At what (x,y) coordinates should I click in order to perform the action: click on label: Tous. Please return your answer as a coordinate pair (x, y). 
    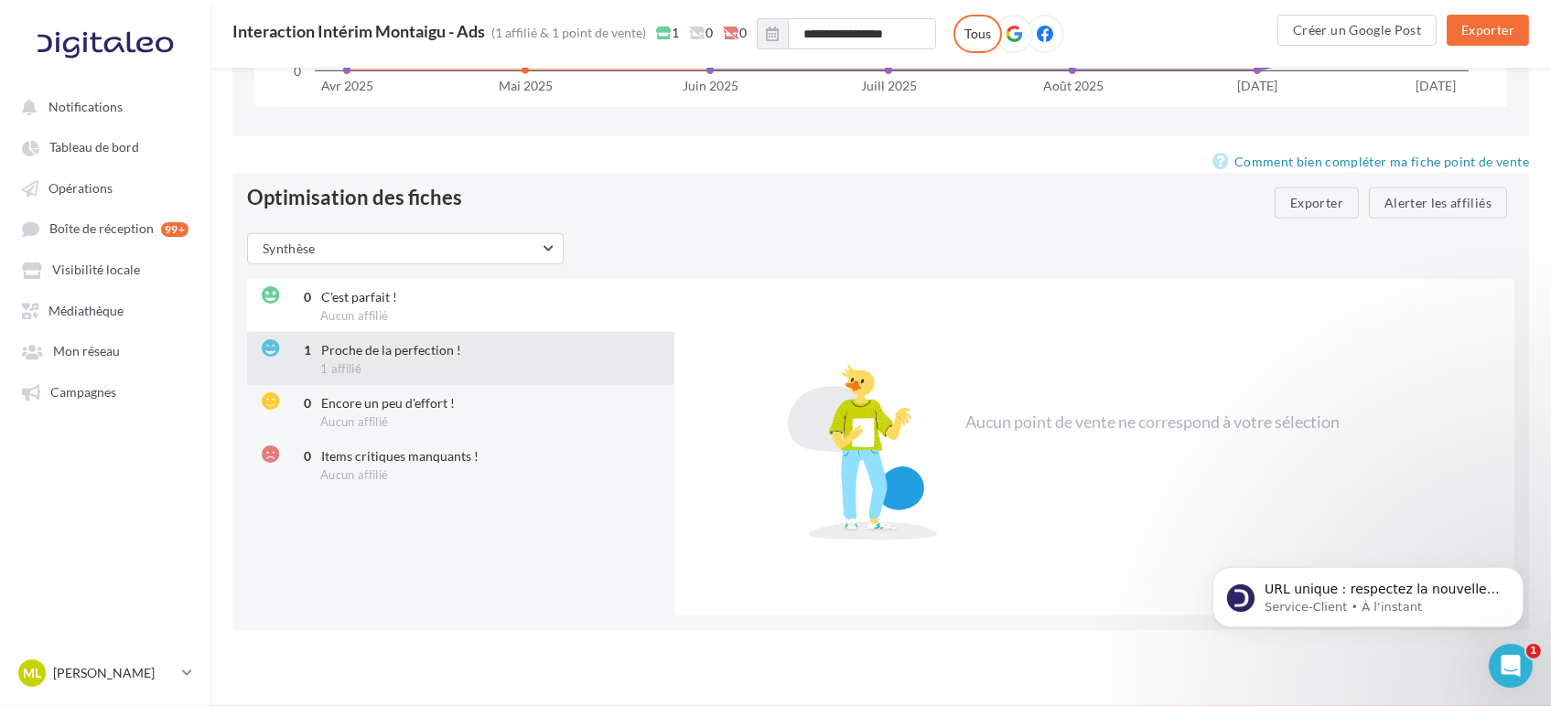
    Looking at the image, I should click on (977, 34).